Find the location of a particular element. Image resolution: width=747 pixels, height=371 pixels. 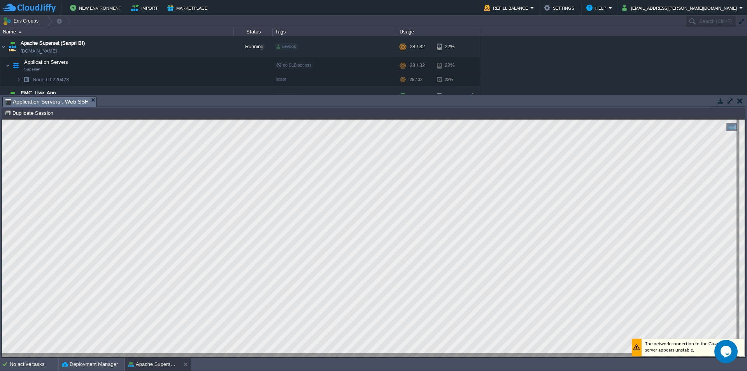

div: Name is located at coordinates (117, 32).